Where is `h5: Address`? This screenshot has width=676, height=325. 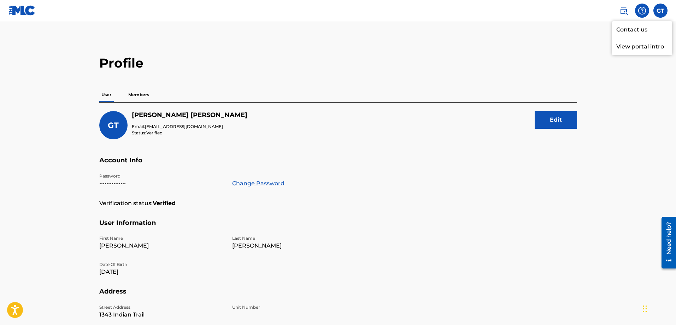 h5: Address is located at coordinates (338, 296).